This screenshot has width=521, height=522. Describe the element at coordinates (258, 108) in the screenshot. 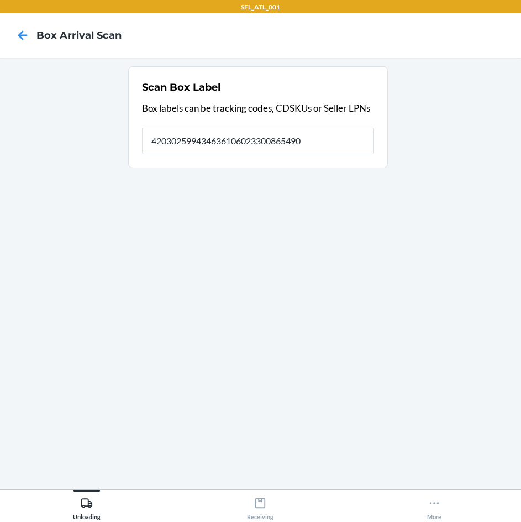

I see `p: Box labels can be tracking codes, CDSKUs or Seller LPNs` at that location.